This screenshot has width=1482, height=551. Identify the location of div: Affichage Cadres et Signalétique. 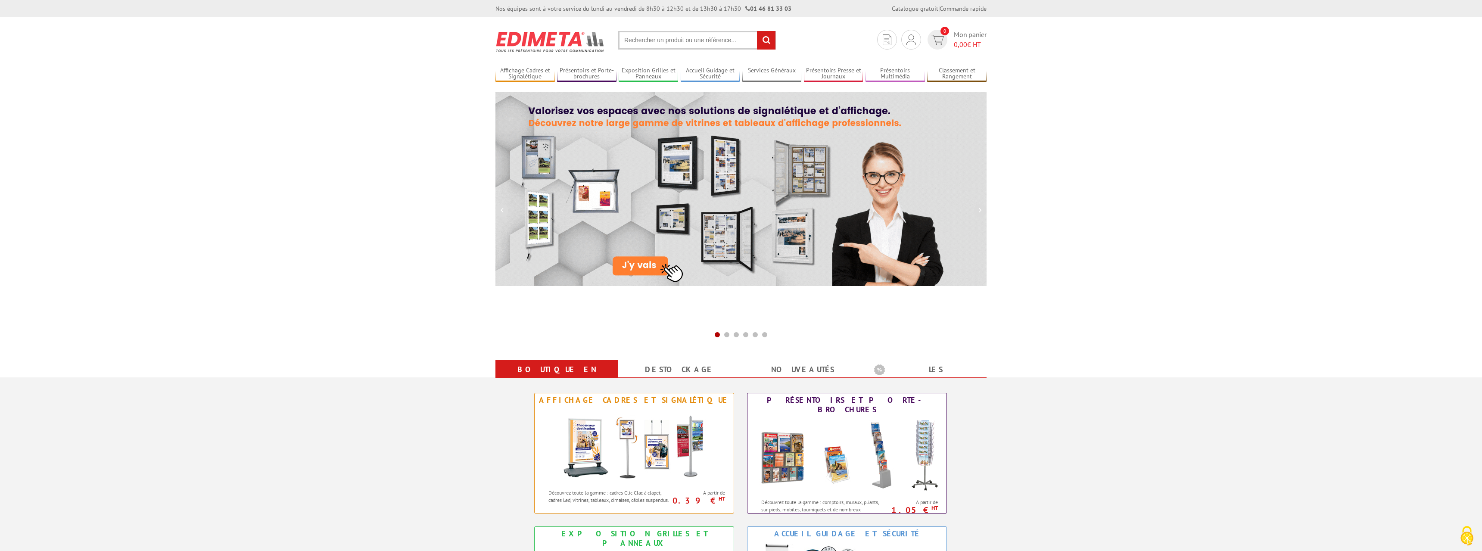
(634, 400).